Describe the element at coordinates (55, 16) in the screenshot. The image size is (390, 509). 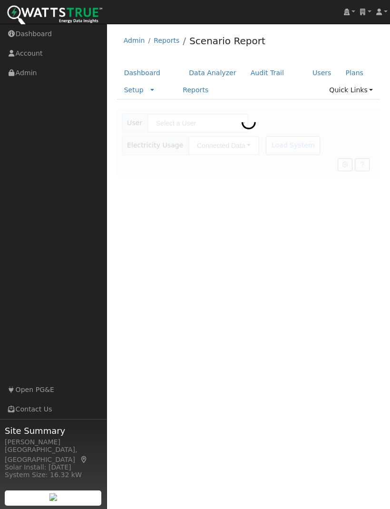
I see `img: WattsTrue` at that location.